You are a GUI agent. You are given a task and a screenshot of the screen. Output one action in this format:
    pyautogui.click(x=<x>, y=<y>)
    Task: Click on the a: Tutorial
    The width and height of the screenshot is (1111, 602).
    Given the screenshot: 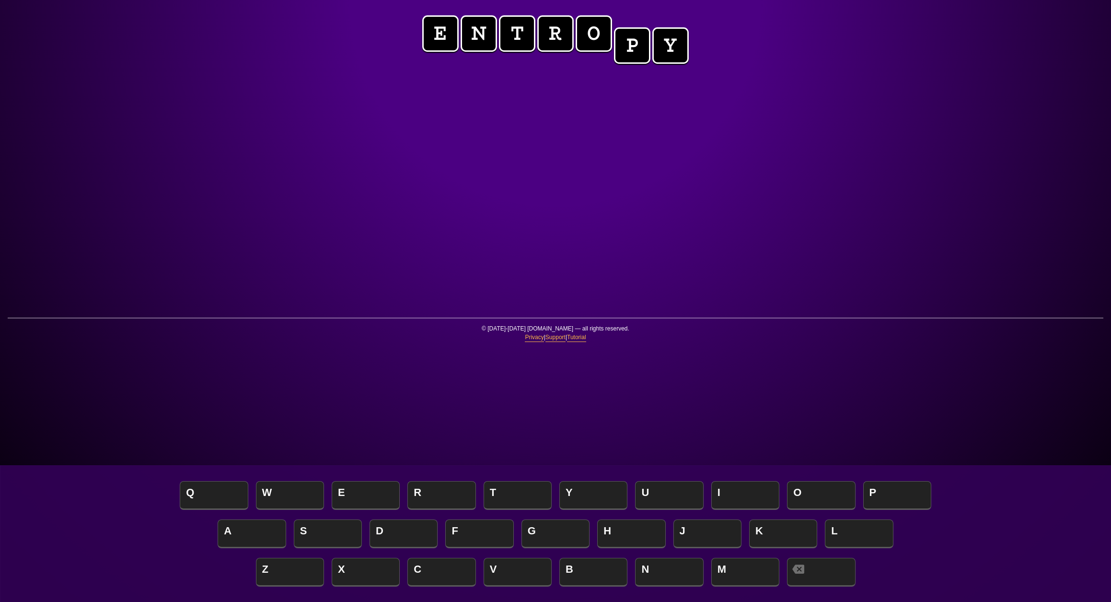 What is the action you would take?
    pyautogui.click(x=577, y=337)
    